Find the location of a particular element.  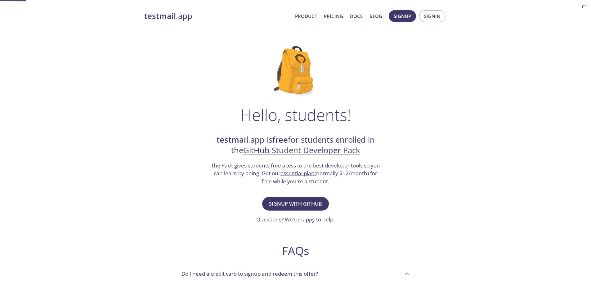

button: Signup is located at coordinates (403, 16).